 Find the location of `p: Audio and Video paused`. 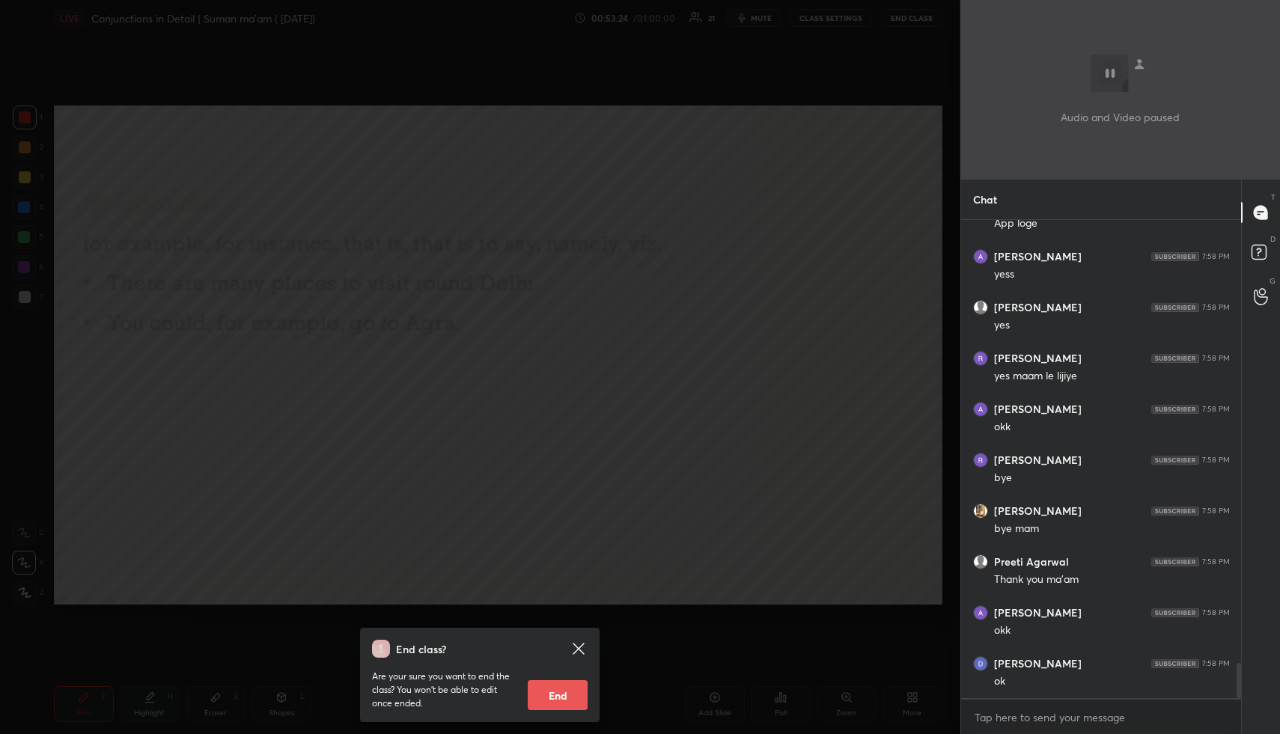

p: Audio and Video paused is located at coordinates (1120, 117).